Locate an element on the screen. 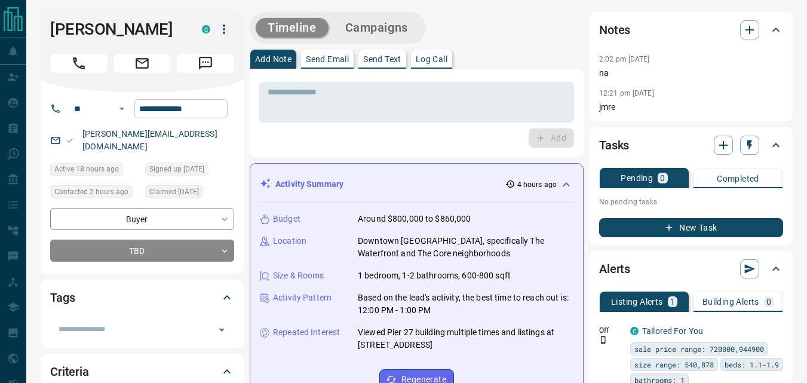 The height and width of the screenshot is (383, 807). p: 4 hours ago is located at coordinates (537, 185).